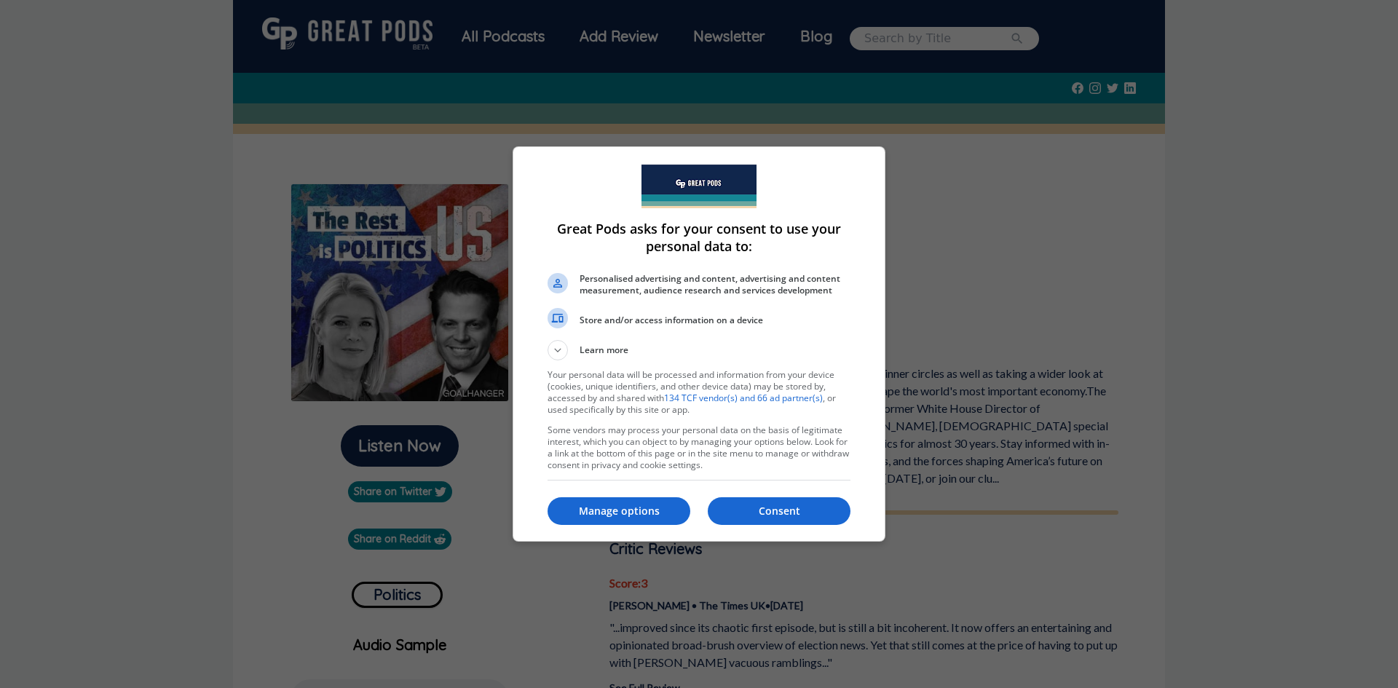 This screenshot has height=688, width=1398. What do you see at coordinates (743, 398) in the screenshot?
I see `a: 134 TCF vendor(s) and 66 ad partner(s)` at bounding box center [743, 398].